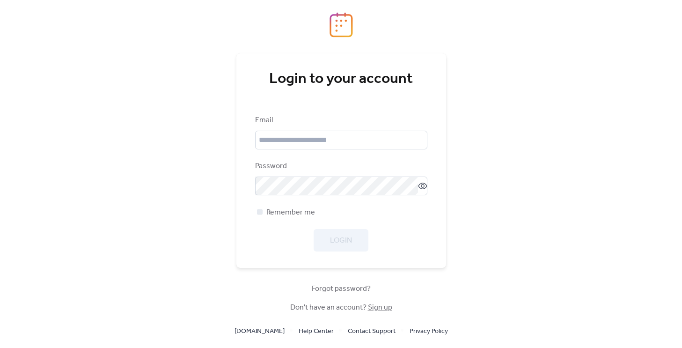  Describe the element at coordinates (341, 288) in the screenshot. I see `a: Forgot password?` at that location.